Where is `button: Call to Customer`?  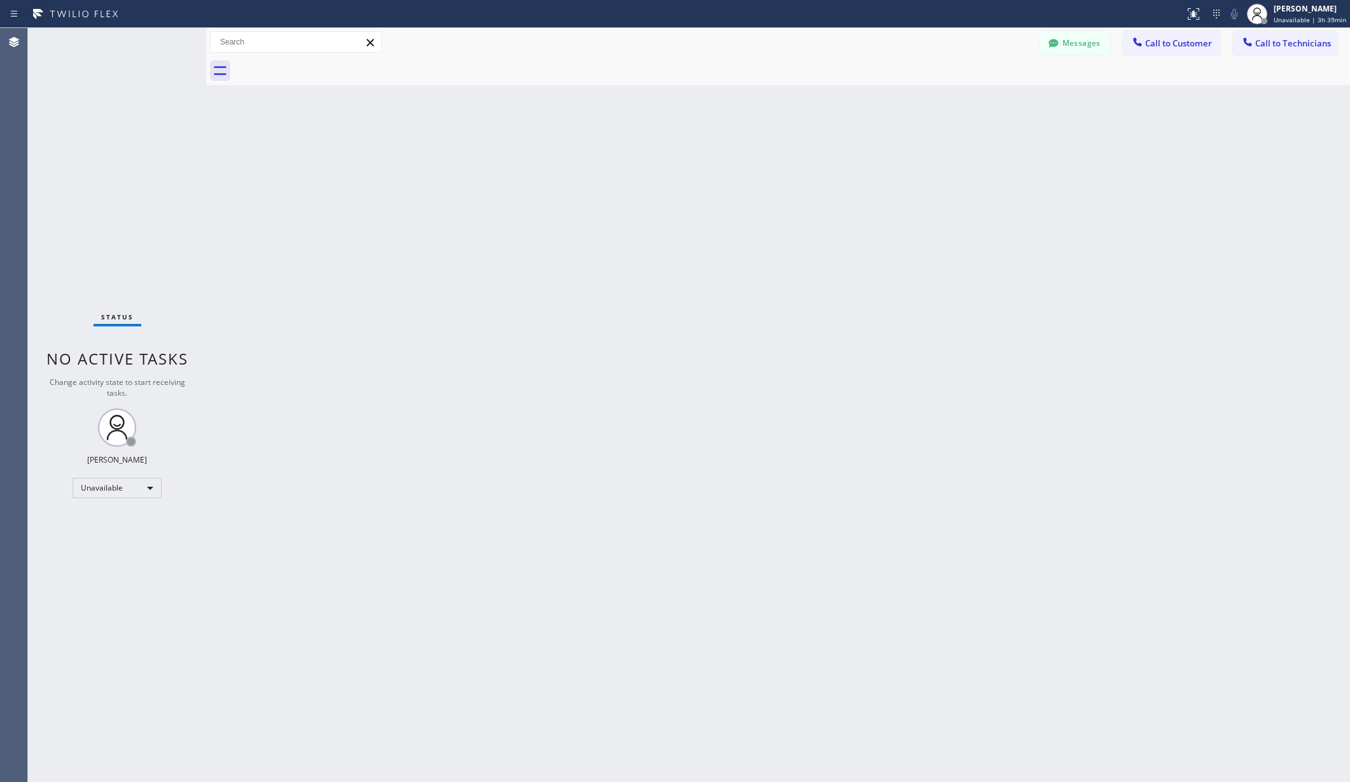
button: Call to Customer is located at coordinates (1171, 43).